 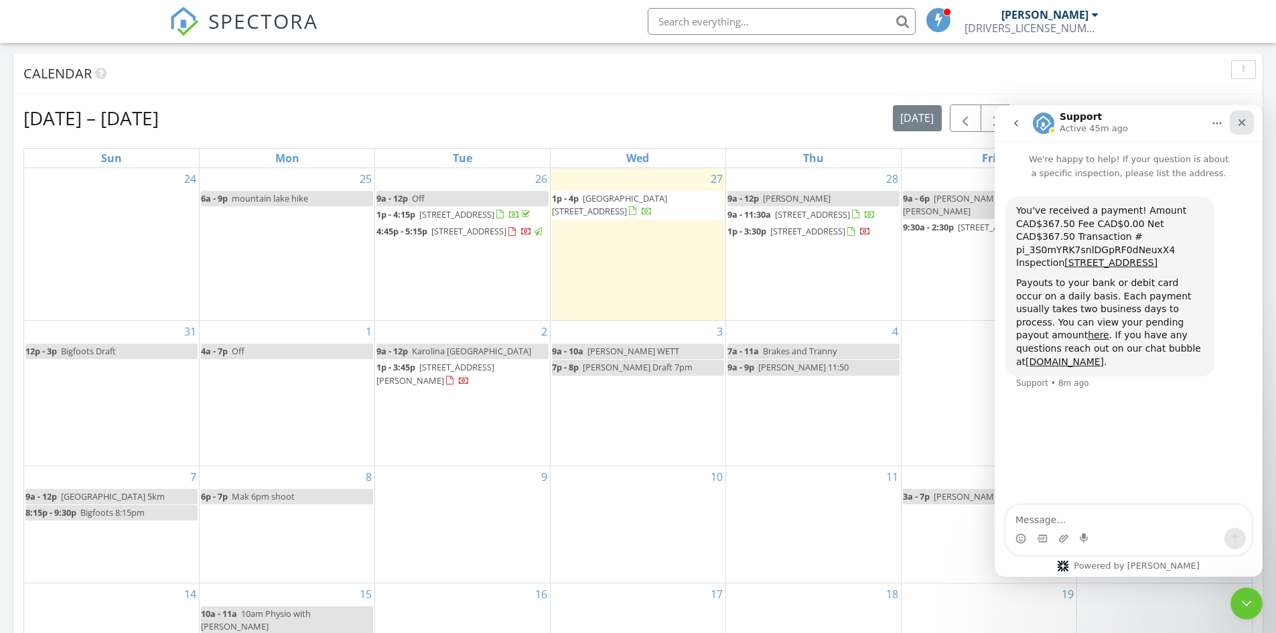 What do you see at coordinates (813, 393) in the screenshot?
I see `td: Go to September 4, 2025` at bounding box center [813, 393].